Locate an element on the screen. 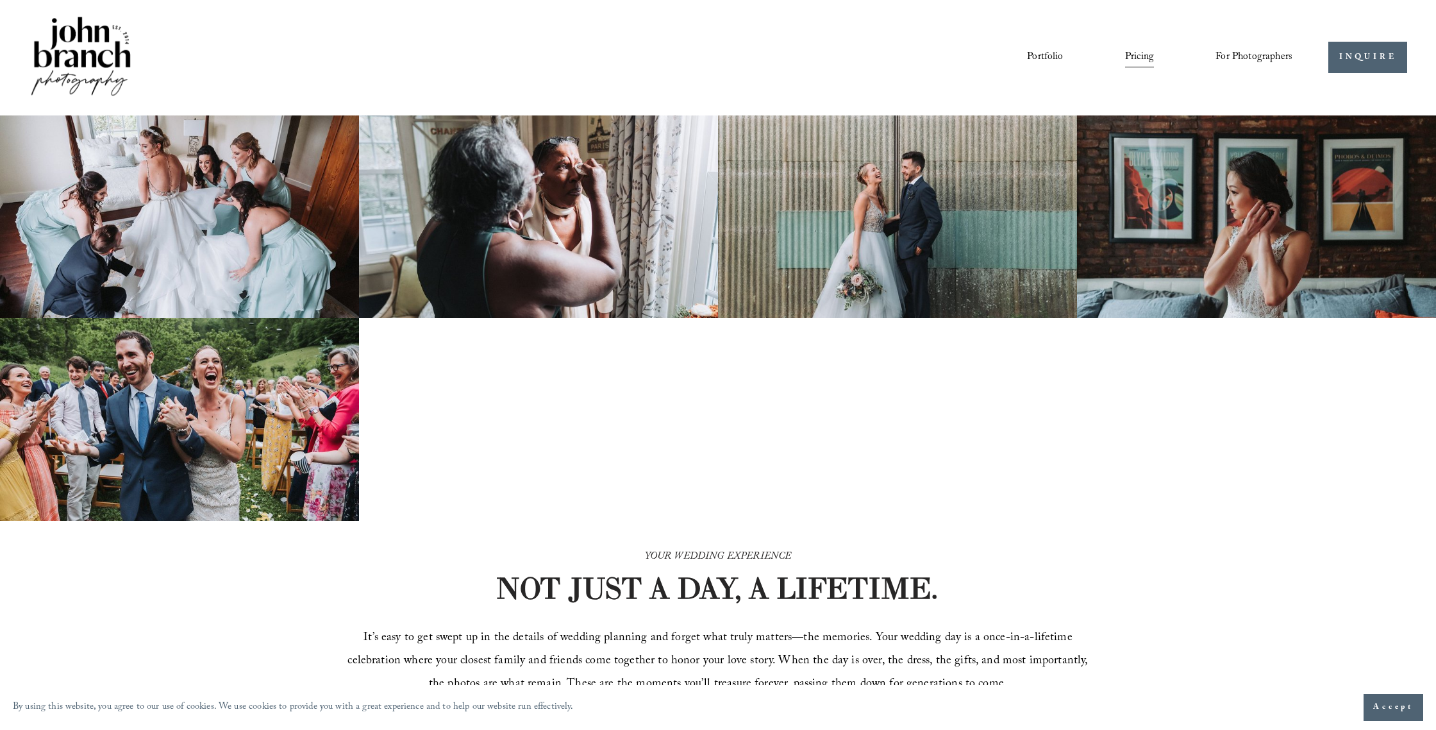 The width and height of the screenshot is (1436, 730). a: Pricing is located at coordinates (1139, 58).